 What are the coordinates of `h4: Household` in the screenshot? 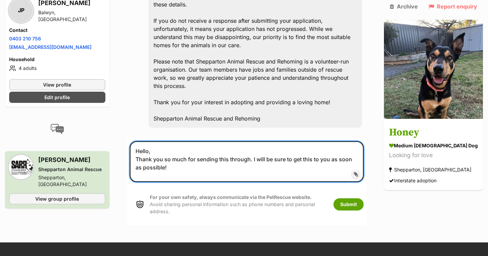 It's located at (57, 59).